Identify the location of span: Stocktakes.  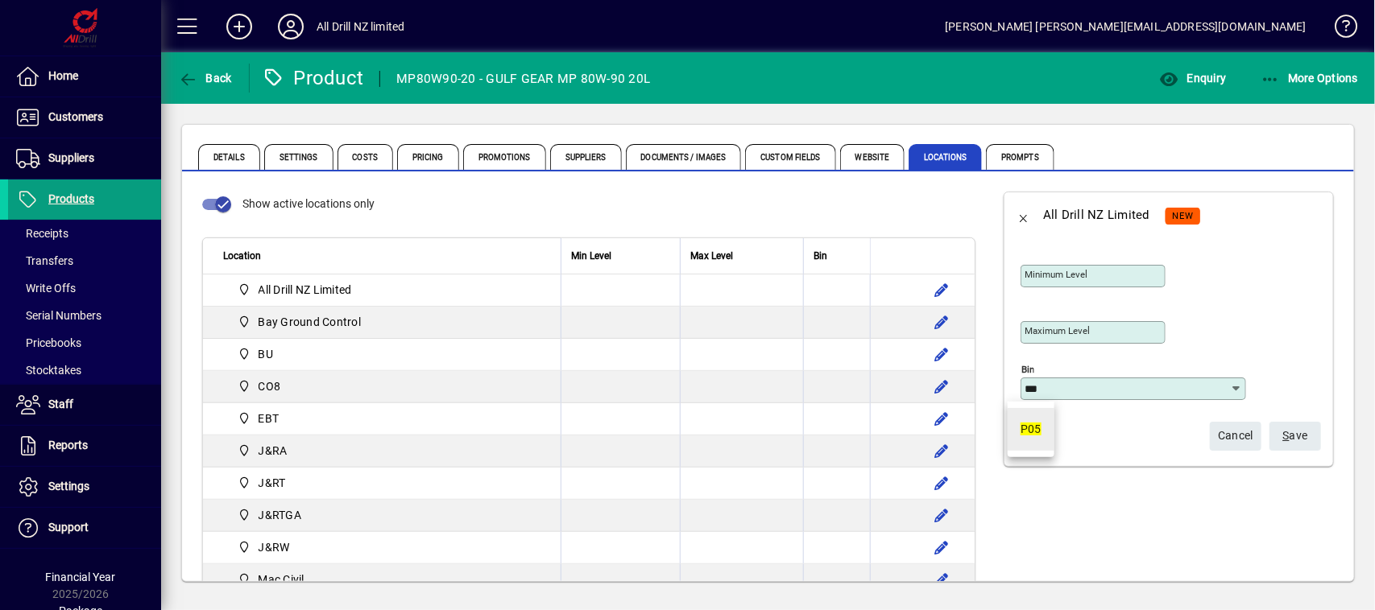
(48, 370).